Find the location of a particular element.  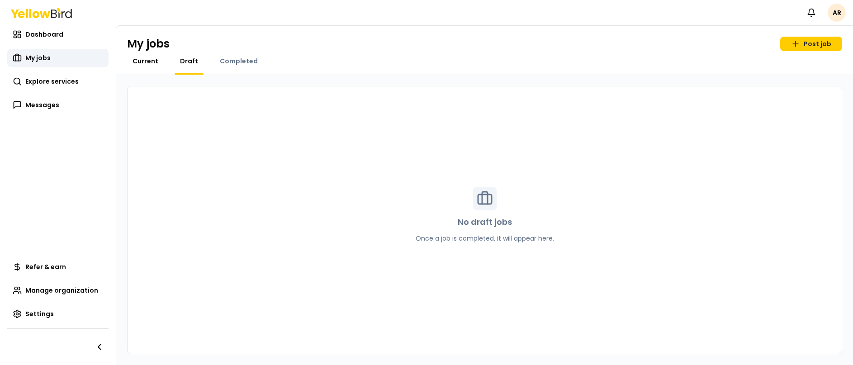

span: Refer & earn is located at coordinates (46, 267).